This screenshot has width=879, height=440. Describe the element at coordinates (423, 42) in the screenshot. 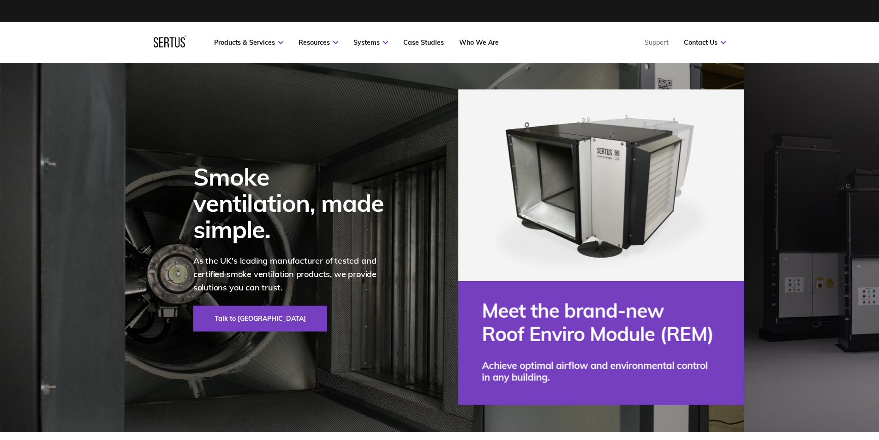

I see `a: Case Studies` at that location.